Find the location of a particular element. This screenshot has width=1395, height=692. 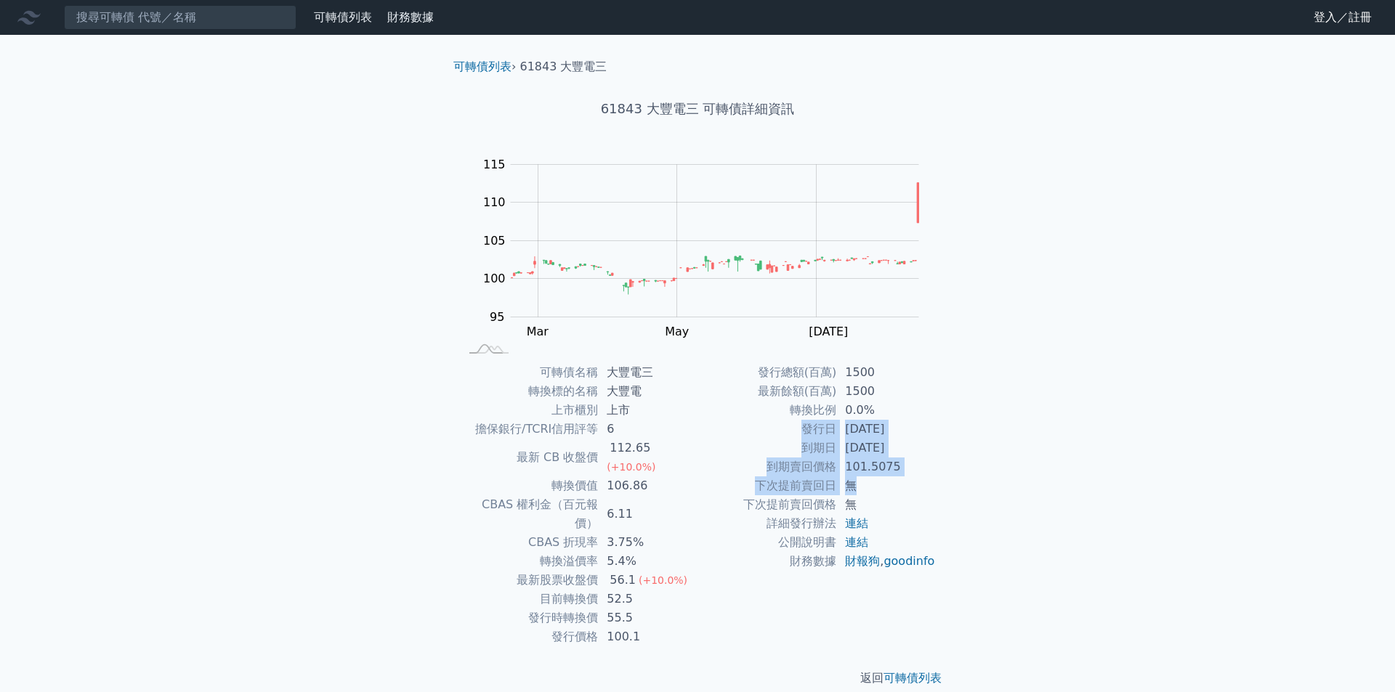

td: 財務數據 is located at coordinates (767, 562).